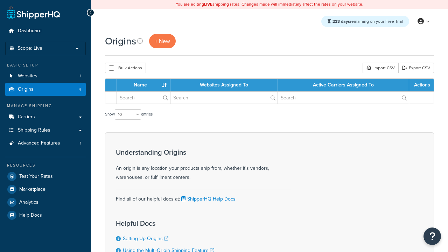  Describe the element at coordinates (45, 143) in the screenshot. I see `li: Advanced Features` at that location.